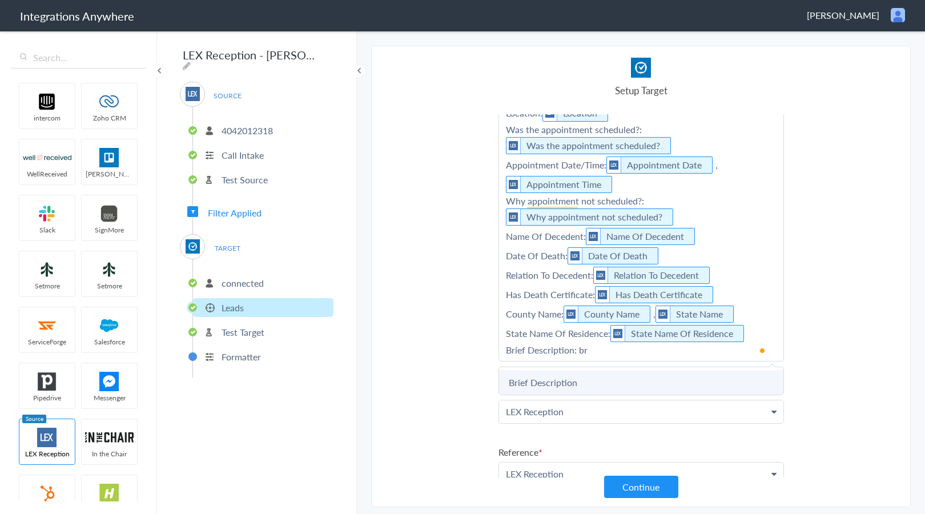  I want to click on span: SignMore, so click(109, 230).